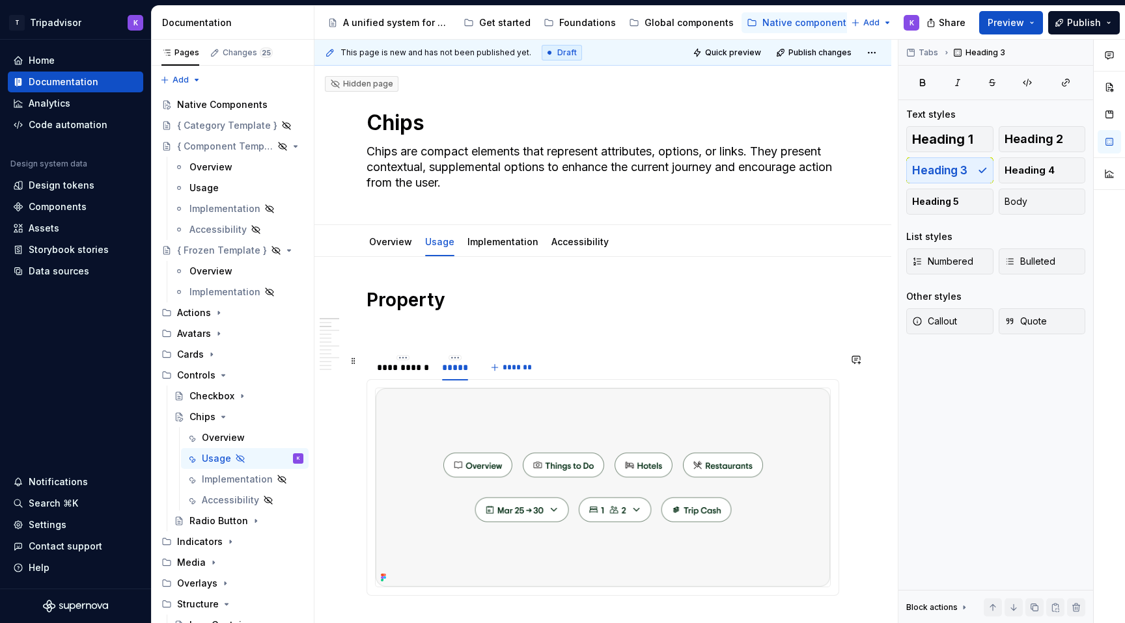  What do you see at coordinates (65, 547) in the screenshot?
I see `div: Contact support` at bounding box center [65, 547].